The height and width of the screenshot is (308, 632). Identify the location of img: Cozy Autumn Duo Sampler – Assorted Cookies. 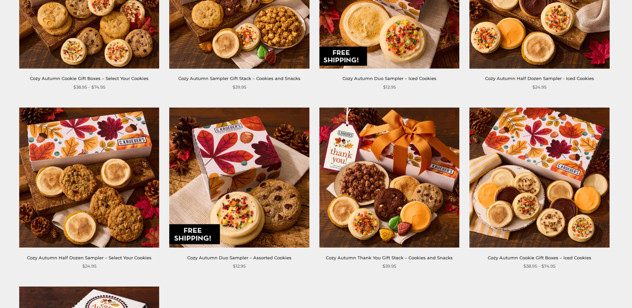
(239, 177).